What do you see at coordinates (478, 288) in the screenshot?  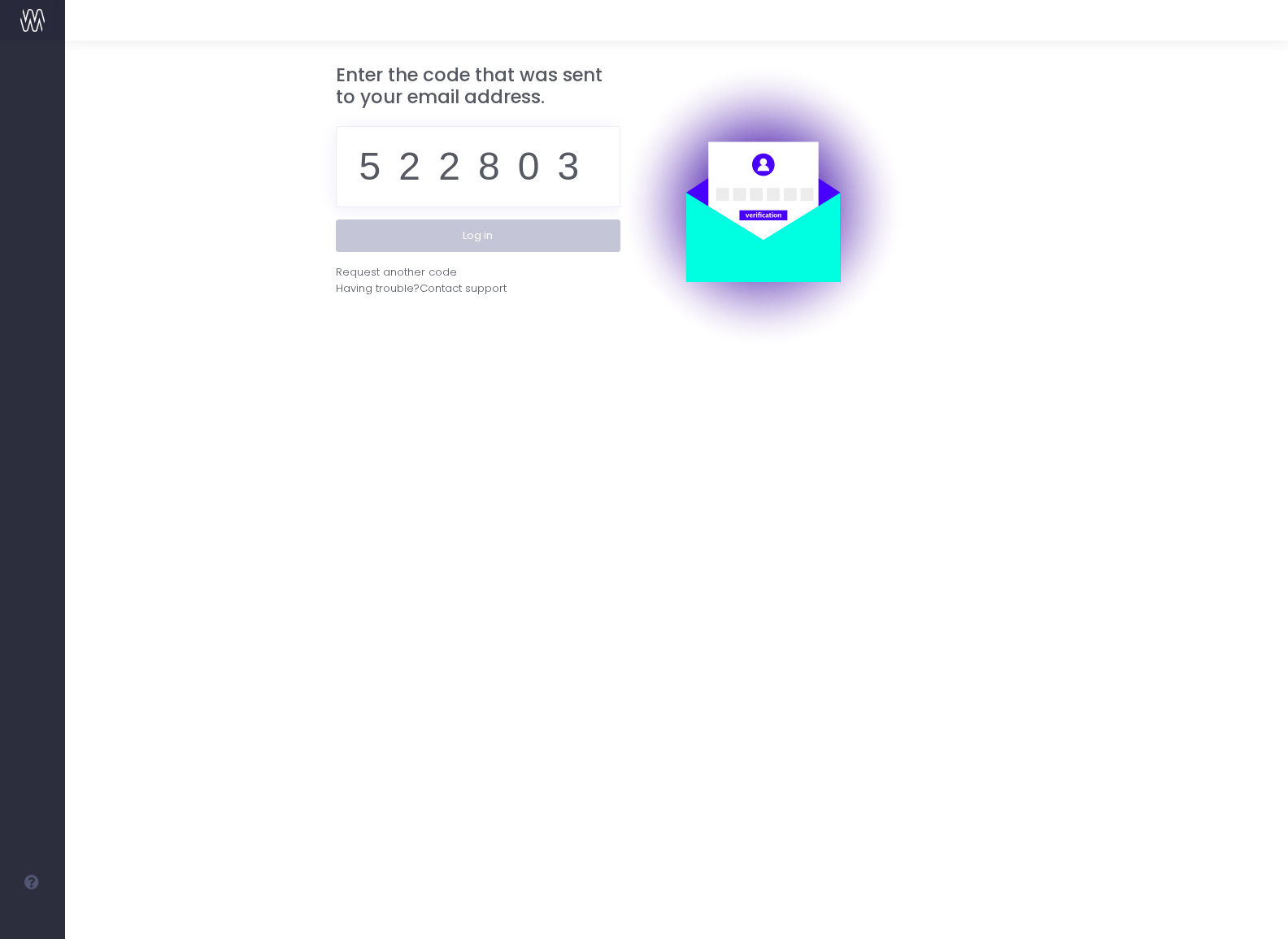 I see `div: Having trouble?` at bounding box center [478, 288].